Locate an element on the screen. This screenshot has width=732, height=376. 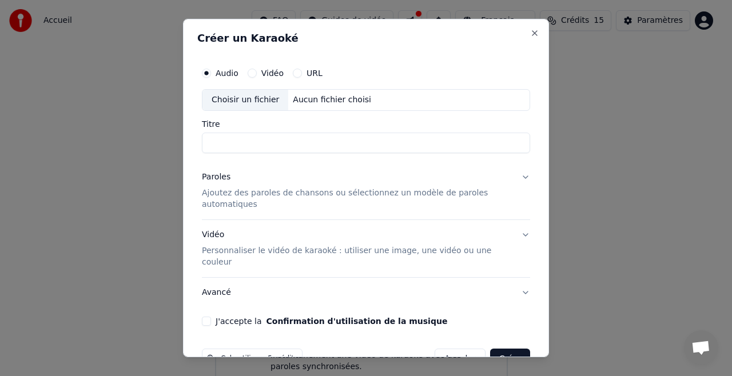
label: Titre is located at coordinates (366, 124).